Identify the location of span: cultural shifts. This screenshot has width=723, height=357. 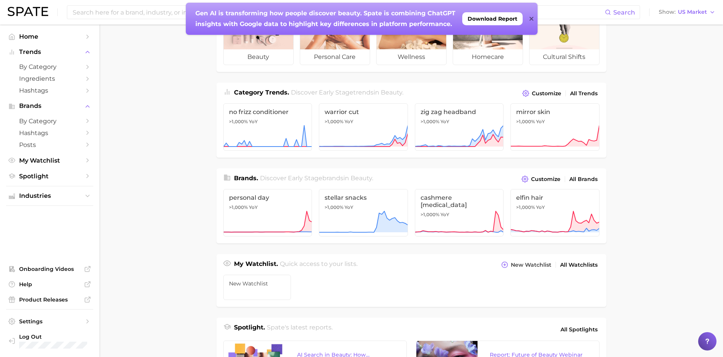
(565, 57).